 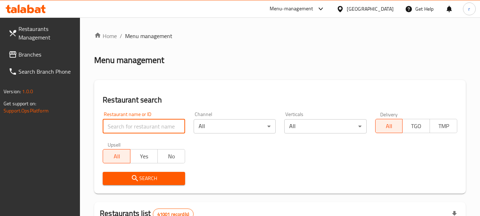 I want to click on span: TGO, so click(x=416, y=126).